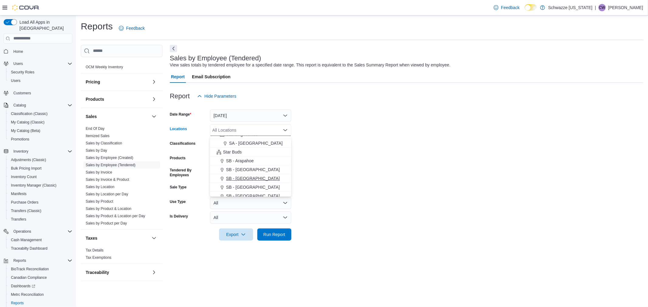  Describe the element at coordinates (211, 77) in the screenshot. I see `span: Email Subscription` at that location.